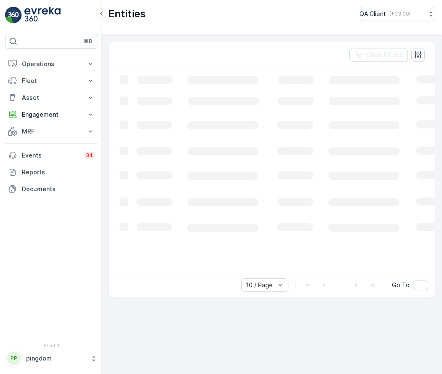 This screenshot has width=442, height=374. What do you see at coordinates (51, 64) in the screenshot?
I see `button: Operations` at bounding box center [51, 64].